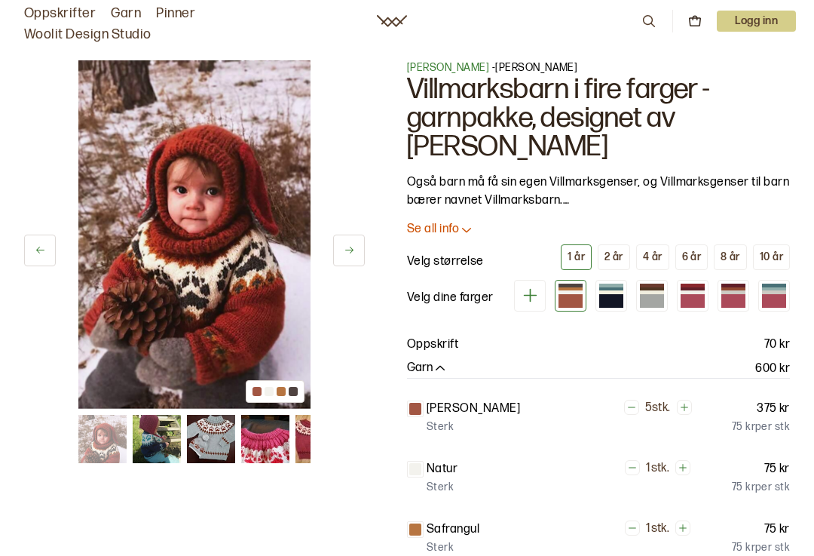 Image resolution: width=814 pixels, height=556 pixels. What do you see at coordinates (773, 409) in the screenshot?
I see `p: 375 kr` at bounding box center [773, 409].